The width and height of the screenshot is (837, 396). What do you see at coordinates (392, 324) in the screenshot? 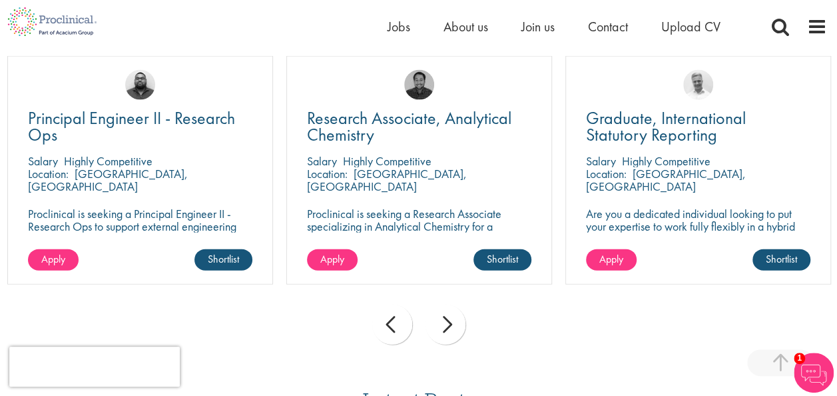
I see `div: prev` at bounding box center [392, 324].